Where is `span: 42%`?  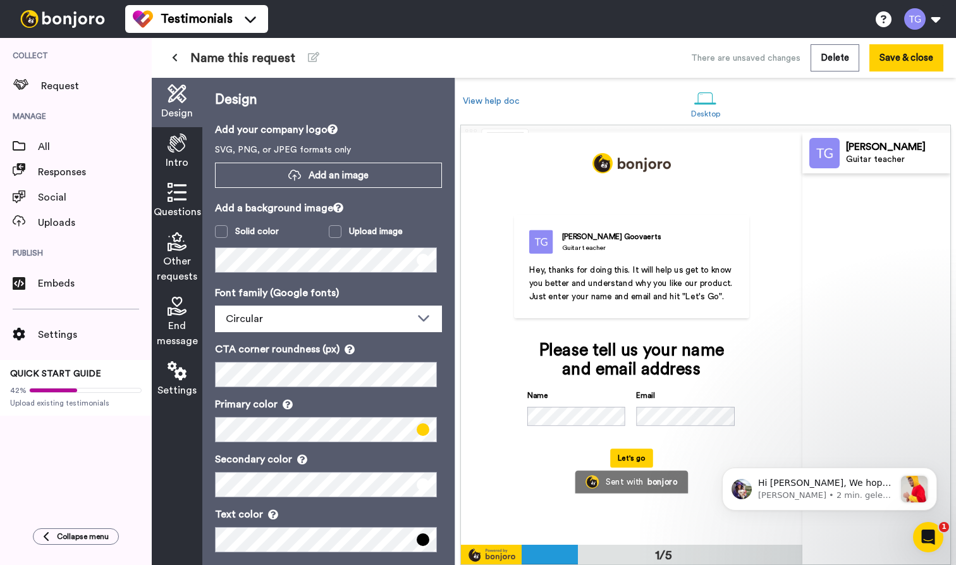
span: 42% is located at coordinates (18, 390).